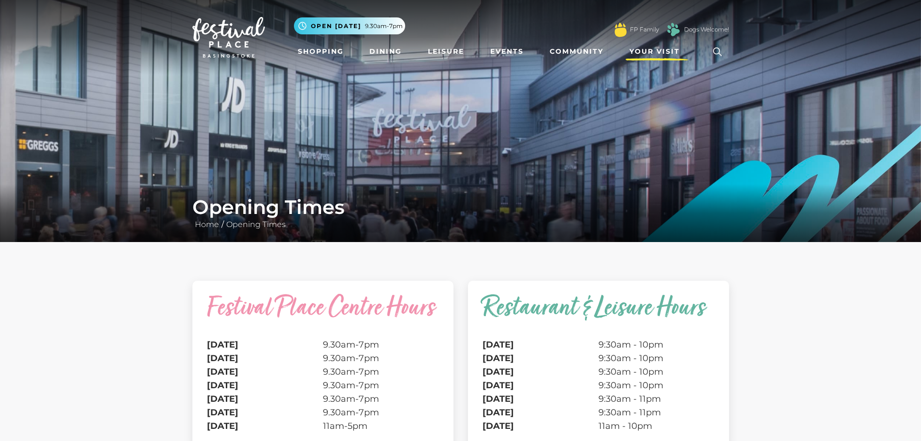 This screenshot has width=921, height=441. What do you see at coordinates (256, 224) in the screenshot?
I see `a: Opening Times` at bounding box center [256, 224].